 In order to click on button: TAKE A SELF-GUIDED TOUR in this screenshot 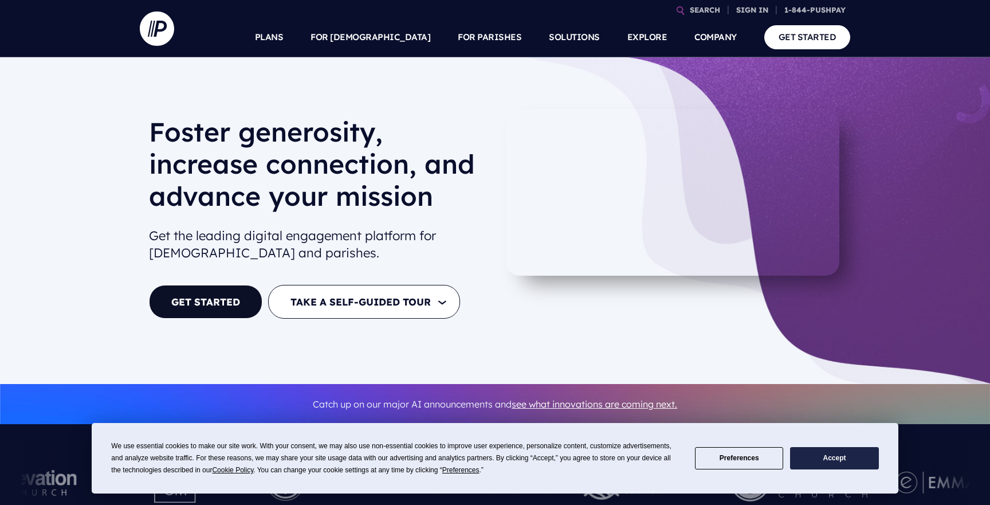, I will do `click(364, 301)`.